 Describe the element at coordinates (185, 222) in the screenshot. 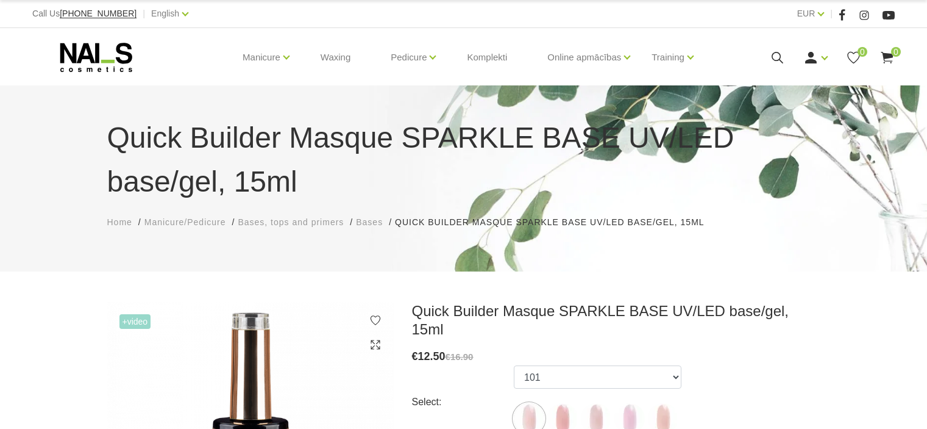

I see `a: Manicure/Pedicure` at that location.